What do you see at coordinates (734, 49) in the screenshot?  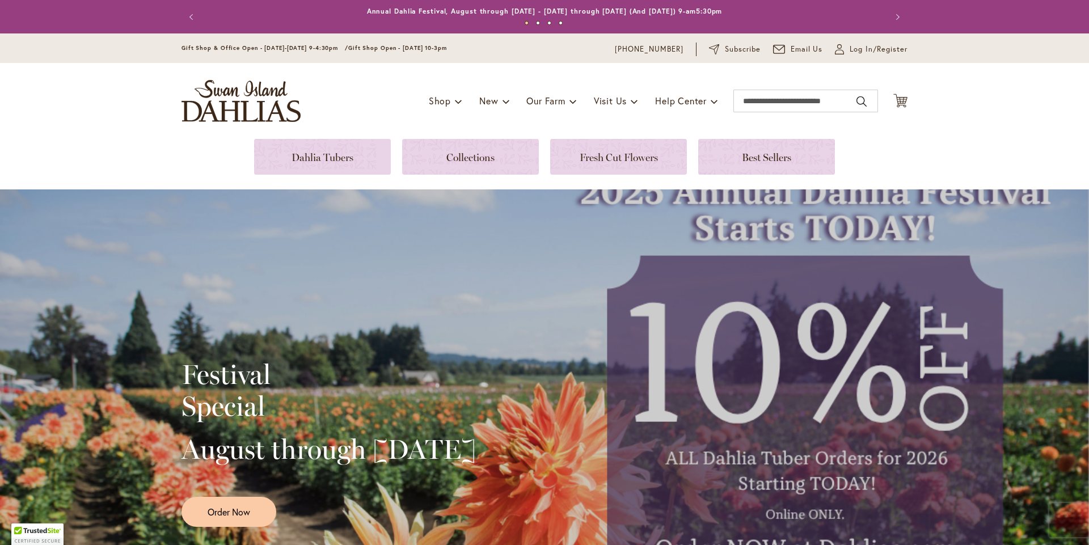 I see `a: Subscribe` at bounding box center [734, 49].